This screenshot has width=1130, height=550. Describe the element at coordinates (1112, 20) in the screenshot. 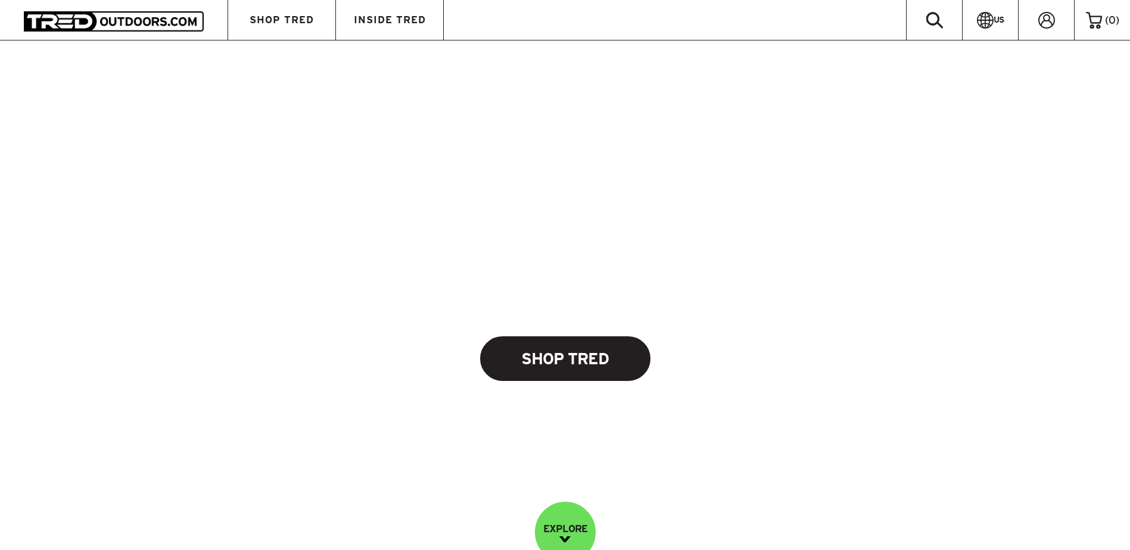

I see `span: 0` at that location.